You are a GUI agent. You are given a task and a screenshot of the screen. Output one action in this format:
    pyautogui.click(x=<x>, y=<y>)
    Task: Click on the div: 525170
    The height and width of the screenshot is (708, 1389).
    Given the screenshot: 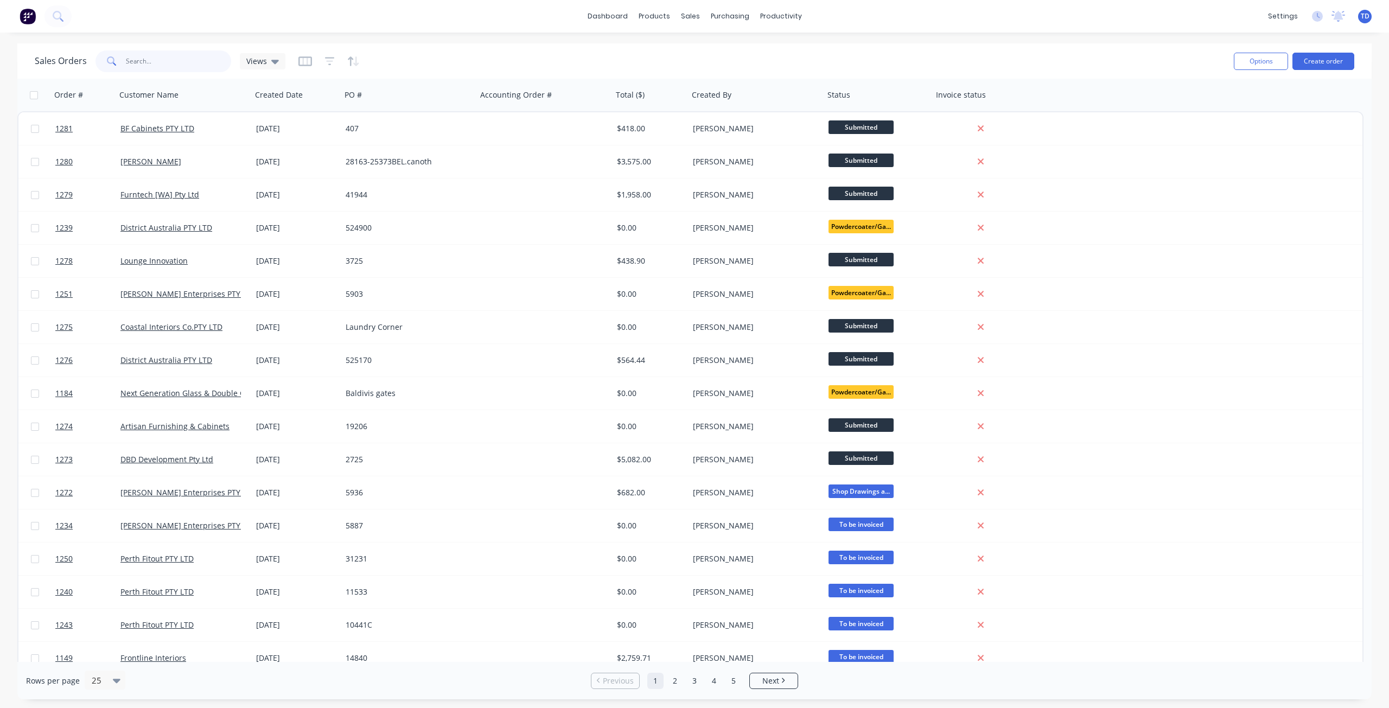 What is the action you would take?
    pyautogui.click(x=406, y=360)
    